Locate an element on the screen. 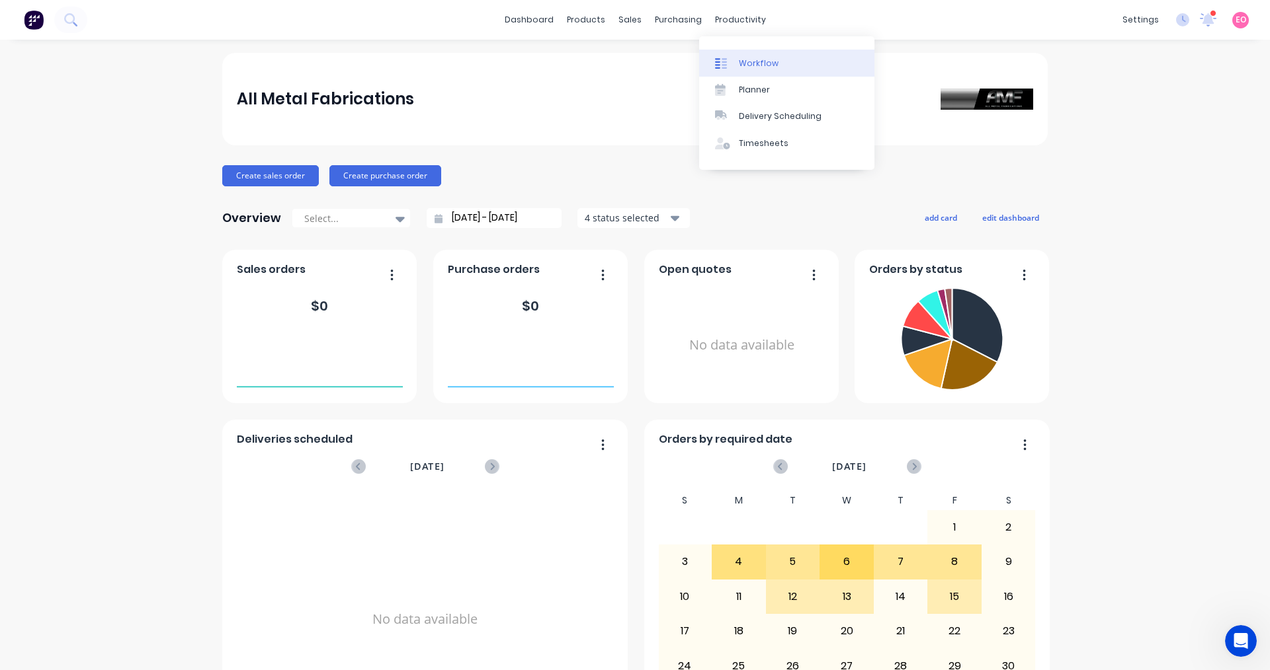 This screenshot has width=1270, height=670. div: 1 is located at coordinates (954, 528).